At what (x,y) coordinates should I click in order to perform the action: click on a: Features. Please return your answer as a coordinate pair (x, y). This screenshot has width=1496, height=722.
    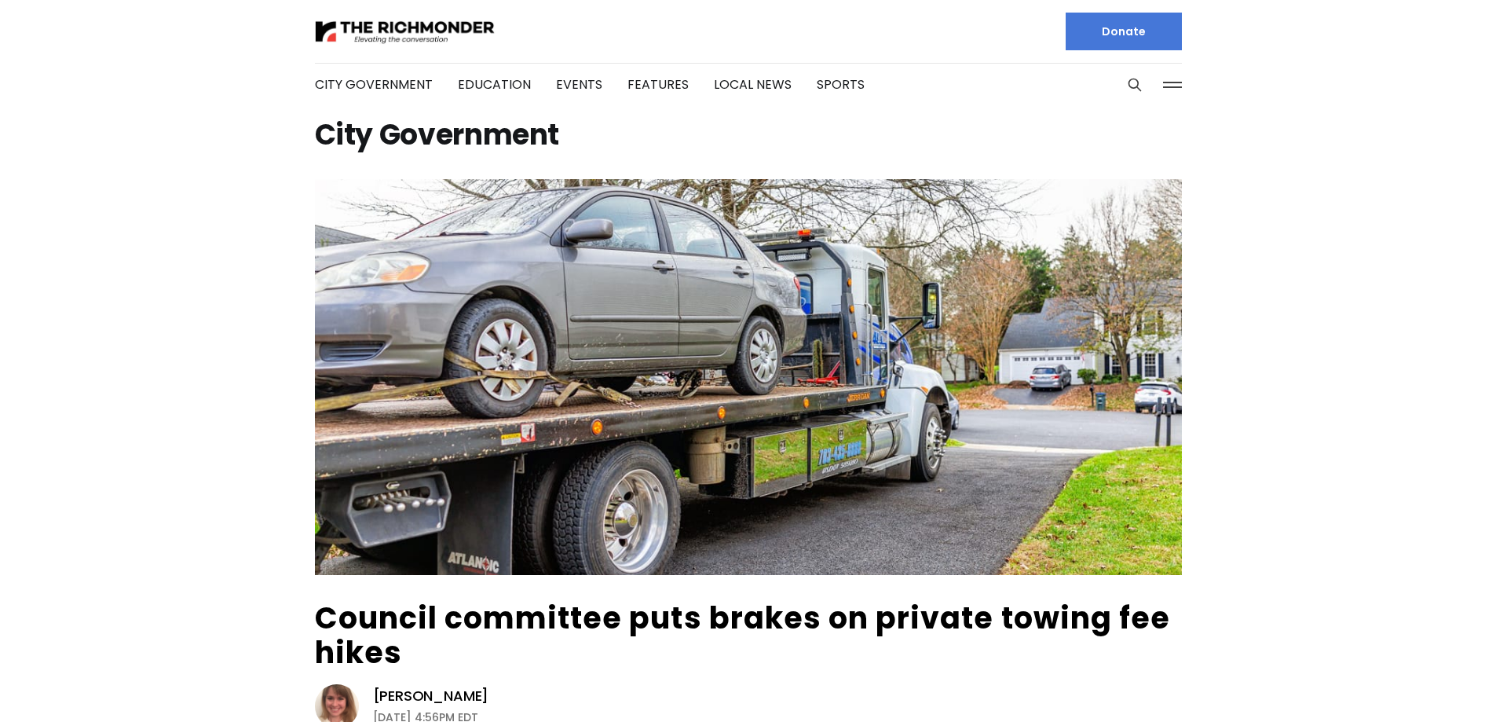
    Looking at the image, I should click on (658, 84).